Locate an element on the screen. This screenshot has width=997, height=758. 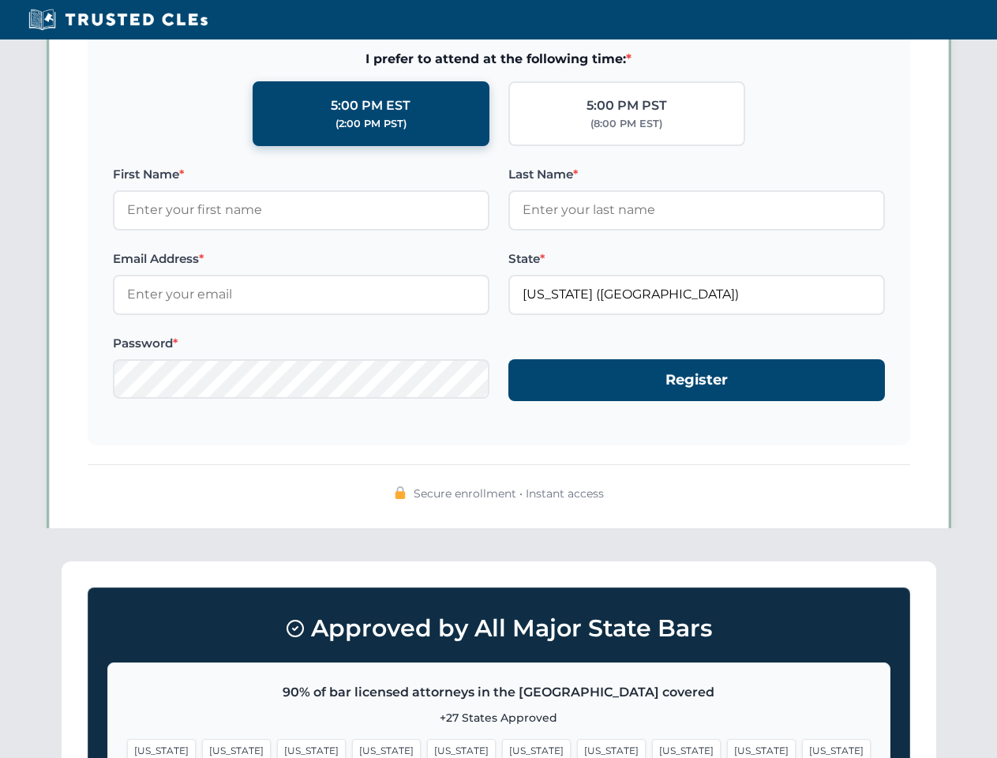
img: Trusted CLEs is located at coordinates (118, 20).